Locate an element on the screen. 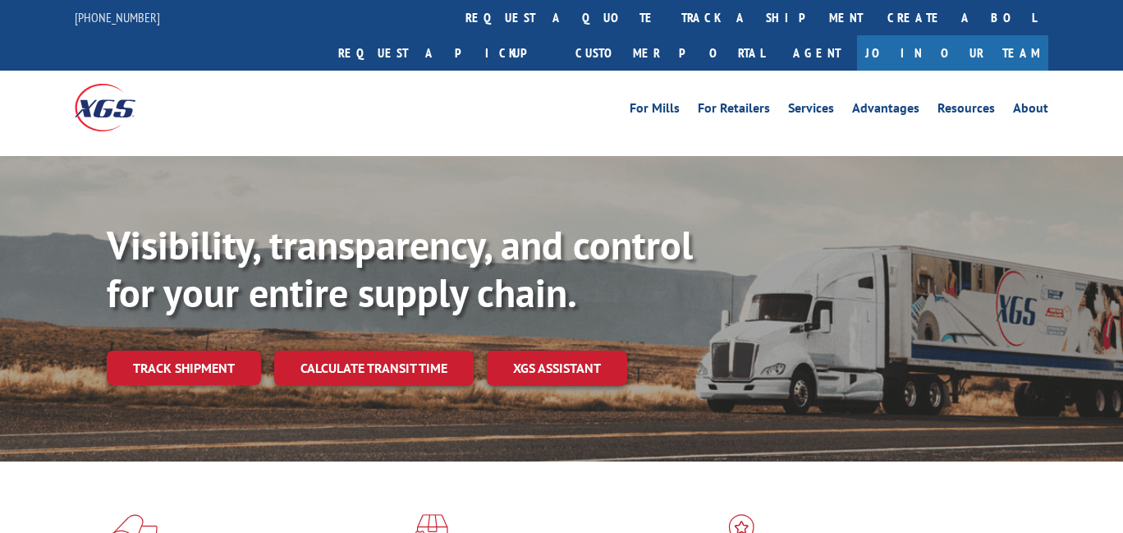  a: Advantages is located at coordinates (886, 111).